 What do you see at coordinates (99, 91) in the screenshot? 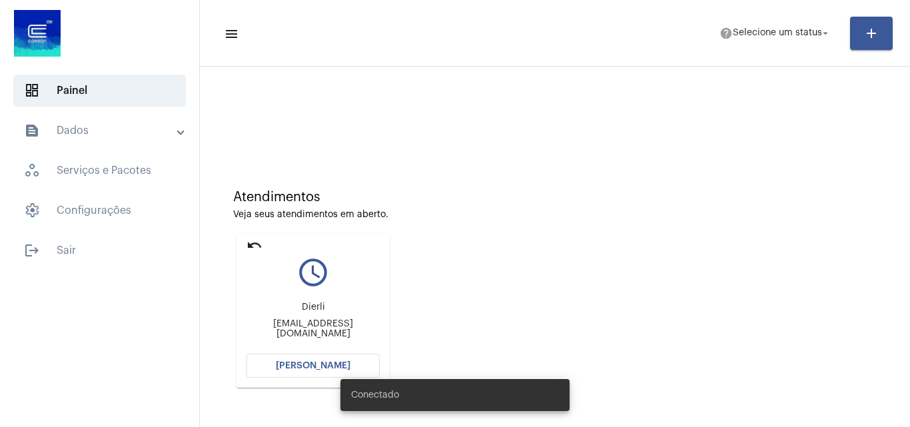
I see `span: Painel` at bounding box center [99, 91].